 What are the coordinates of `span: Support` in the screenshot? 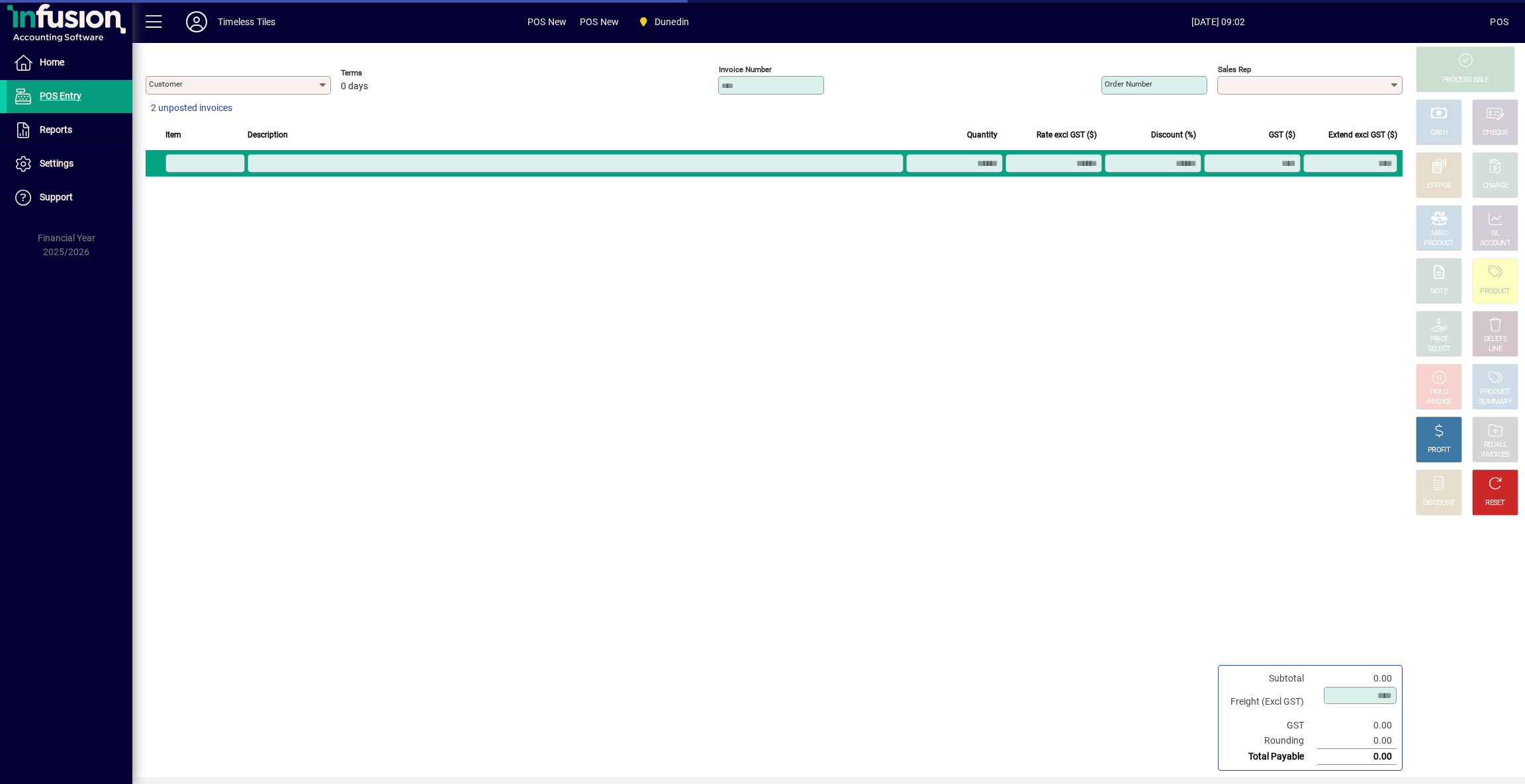 It's located at (57, 197).